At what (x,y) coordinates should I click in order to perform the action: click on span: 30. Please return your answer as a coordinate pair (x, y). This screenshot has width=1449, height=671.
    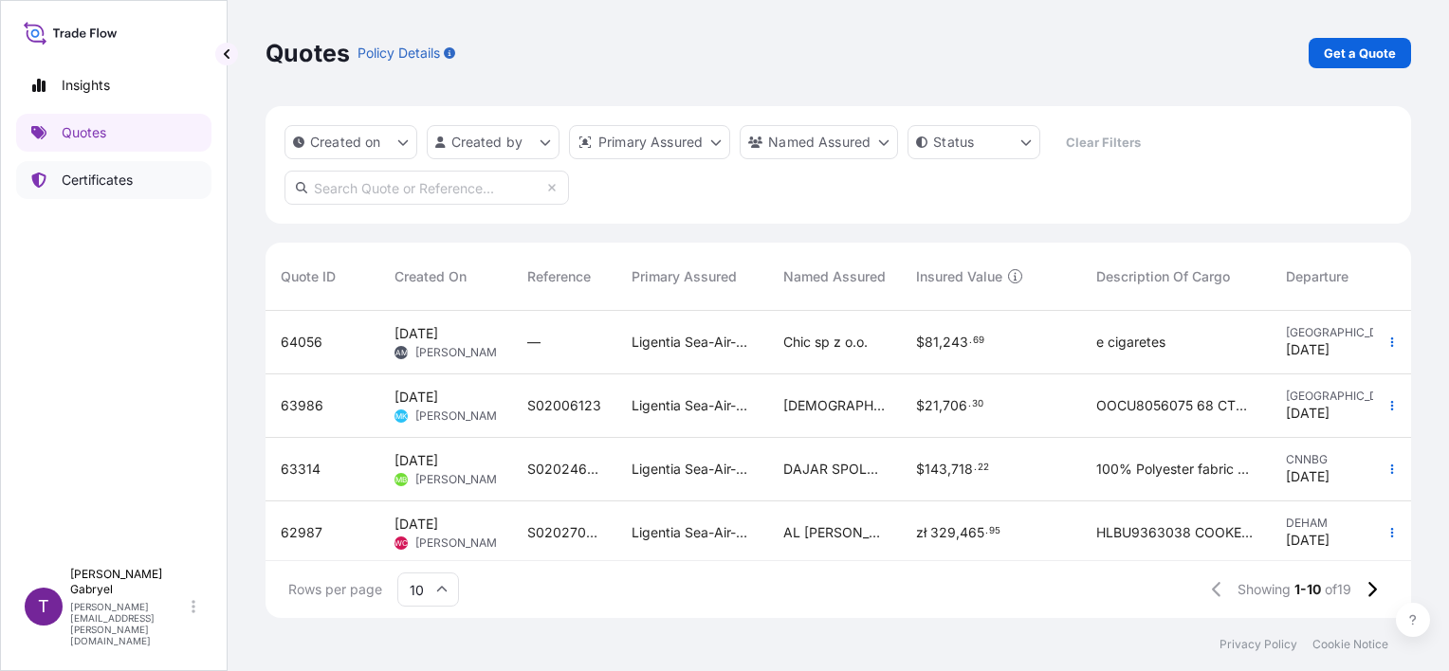
    Looking at the image, I should click on (977, 404).